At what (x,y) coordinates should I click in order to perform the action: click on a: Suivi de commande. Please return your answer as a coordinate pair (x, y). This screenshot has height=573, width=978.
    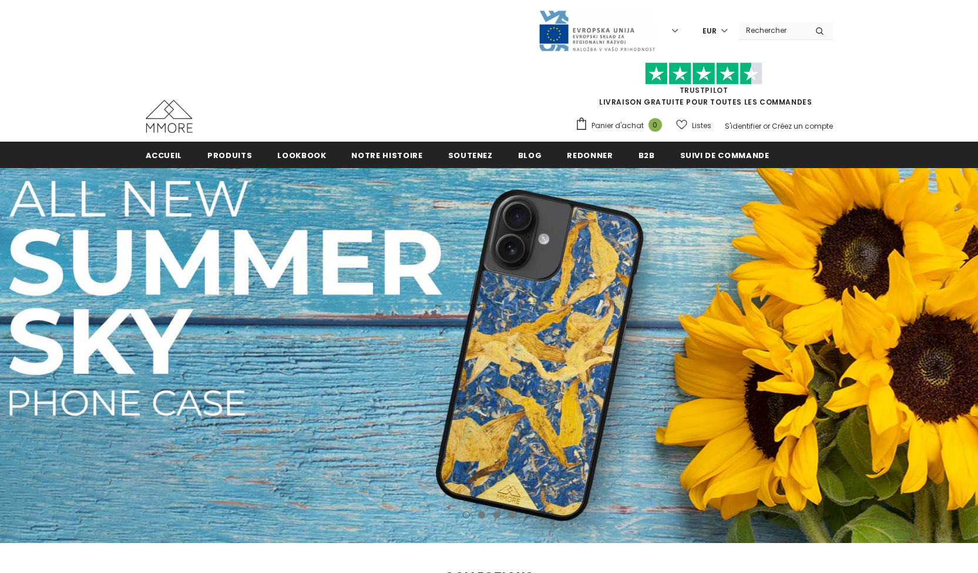
    Looking at the image, I should click on (725, 154).